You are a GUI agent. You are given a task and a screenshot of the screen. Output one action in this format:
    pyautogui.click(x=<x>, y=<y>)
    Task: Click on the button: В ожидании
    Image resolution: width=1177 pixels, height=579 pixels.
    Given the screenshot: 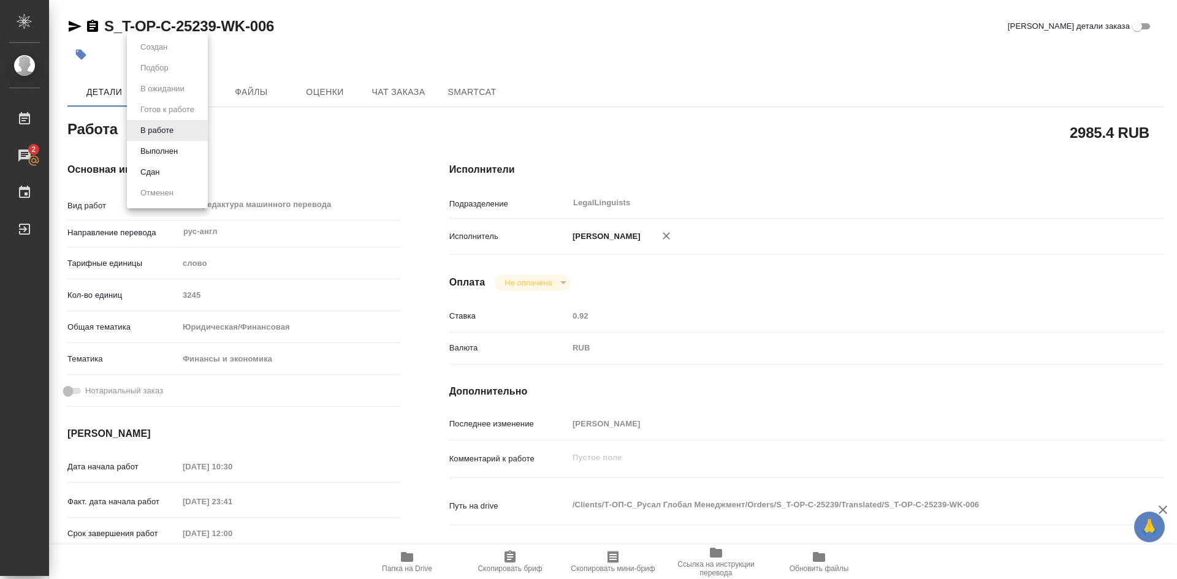 What is the action you would take?
    pyautogui.click(x=162, y=89)
    